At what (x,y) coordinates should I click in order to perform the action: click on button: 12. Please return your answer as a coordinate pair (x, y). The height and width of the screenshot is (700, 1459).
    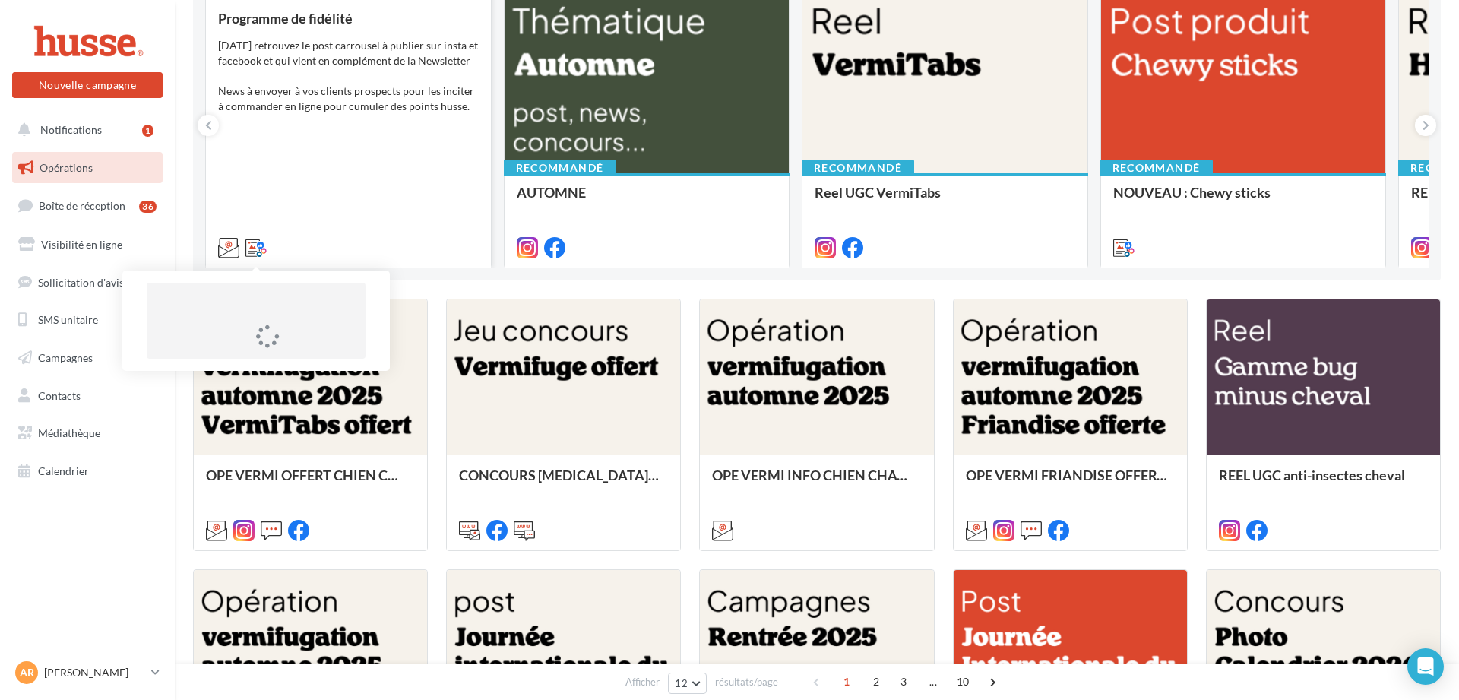
    Looking at the image, I should click on (687, 683).